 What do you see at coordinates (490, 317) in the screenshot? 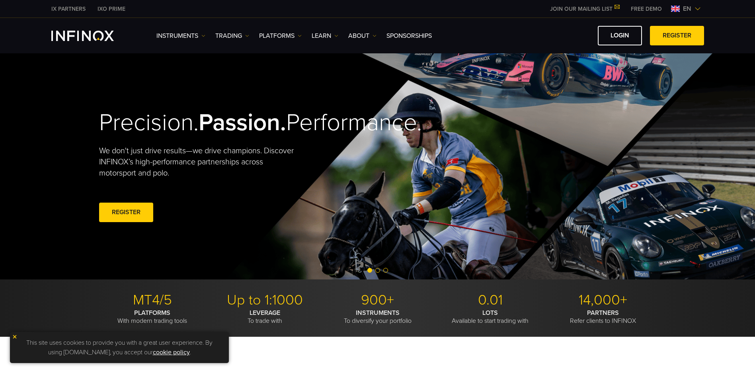
I see `p: Available to start trading with` at bounding box center [490, 317].